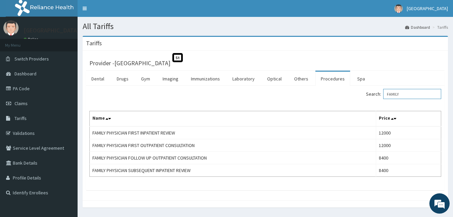 The image size is (453, 217). I want to click on a: Others, so click(301, 79).